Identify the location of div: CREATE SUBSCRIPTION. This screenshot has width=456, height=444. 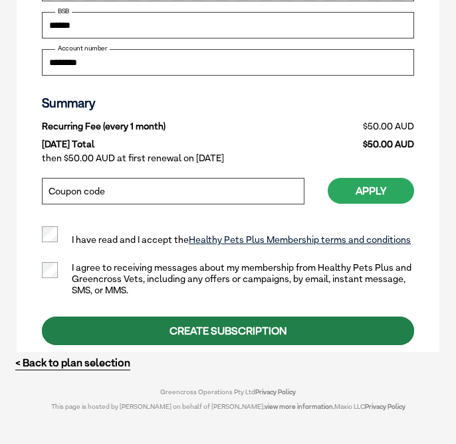
(228, 331).